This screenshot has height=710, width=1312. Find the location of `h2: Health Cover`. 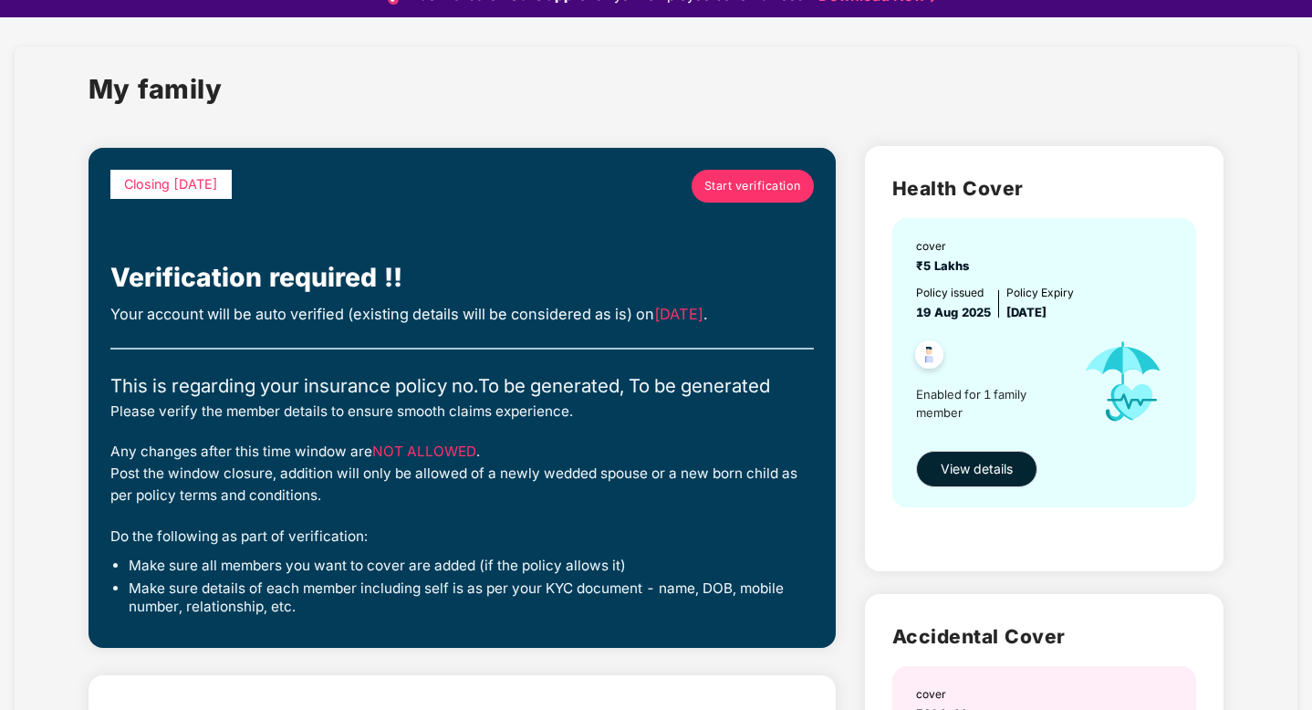

h2: Health Cover is located at coordinates (1044, 188).